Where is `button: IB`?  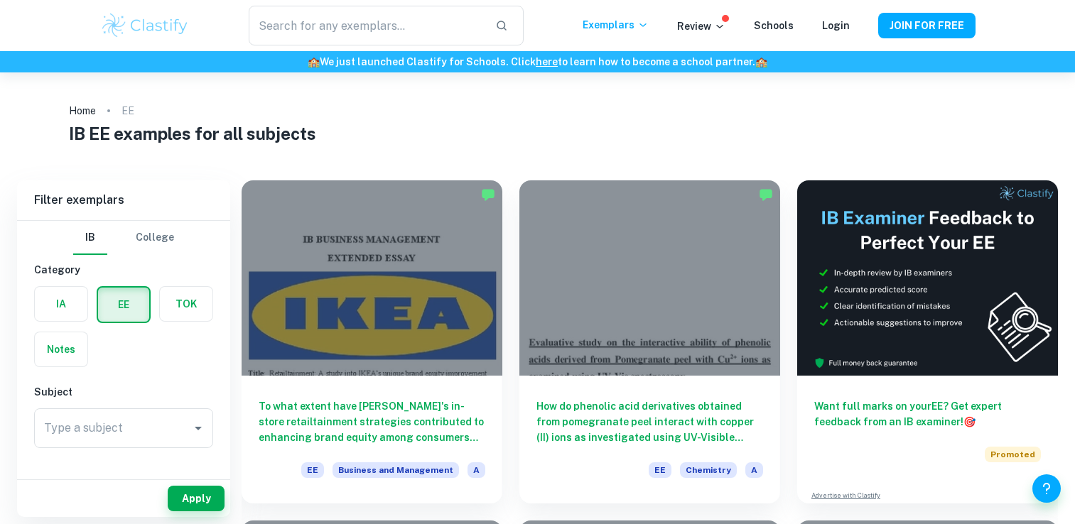
button: IB is located at coordinates (90, 238).